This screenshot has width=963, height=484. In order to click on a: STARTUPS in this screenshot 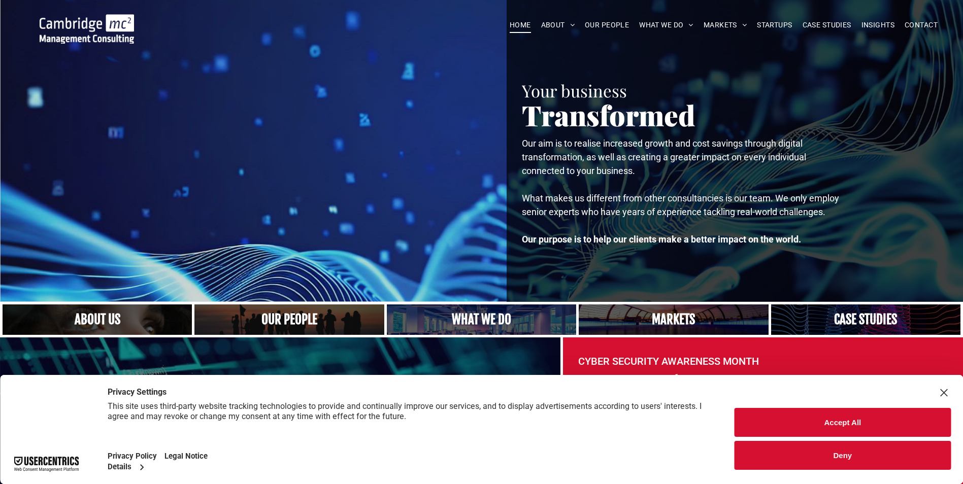, I will do `click(774, 25)`.